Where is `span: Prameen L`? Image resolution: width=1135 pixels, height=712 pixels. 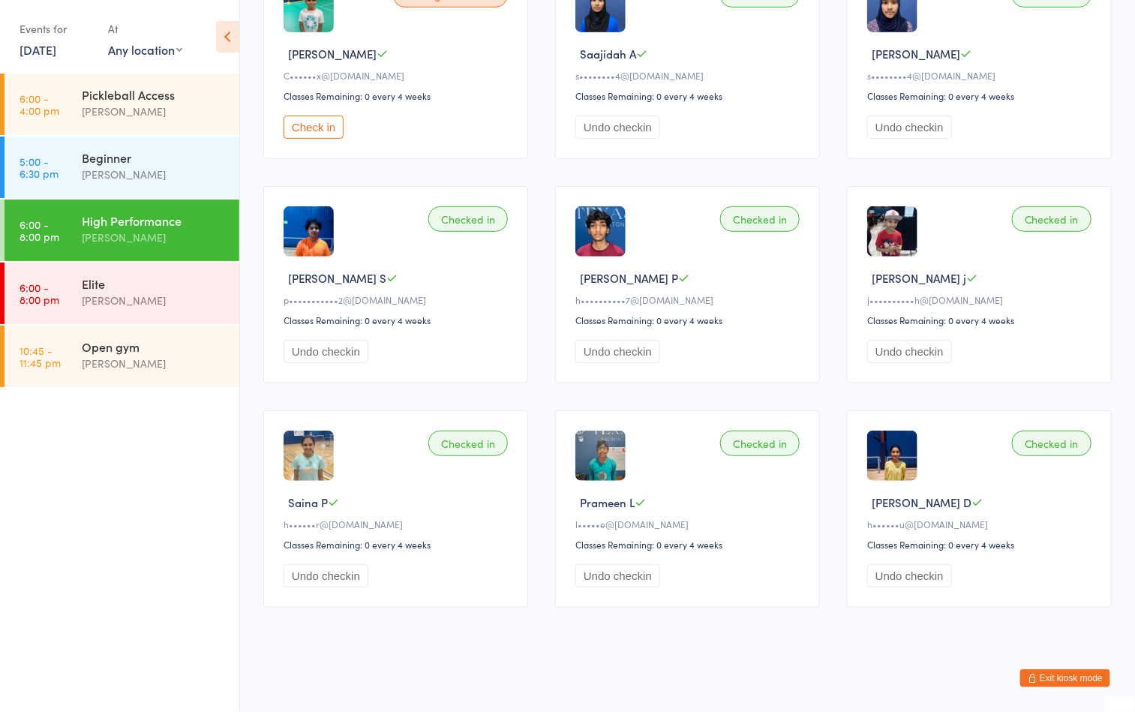 span: Prameen L is located at coordinates (607, 502).